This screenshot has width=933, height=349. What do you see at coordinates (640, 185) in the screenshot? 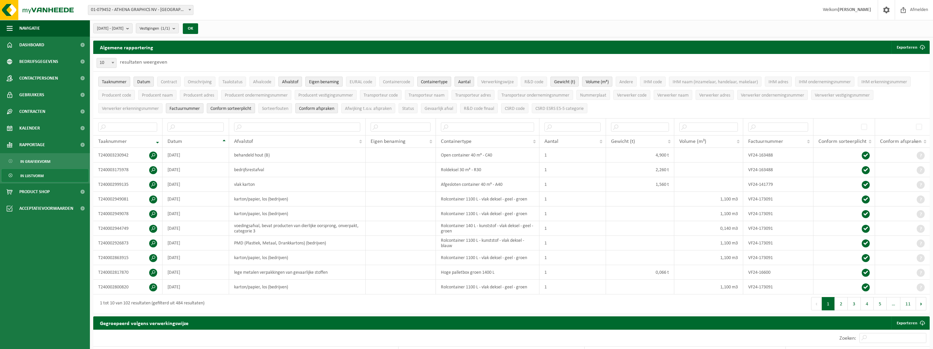
I see `td: 1,560 t` at bounding box center [640, 185].